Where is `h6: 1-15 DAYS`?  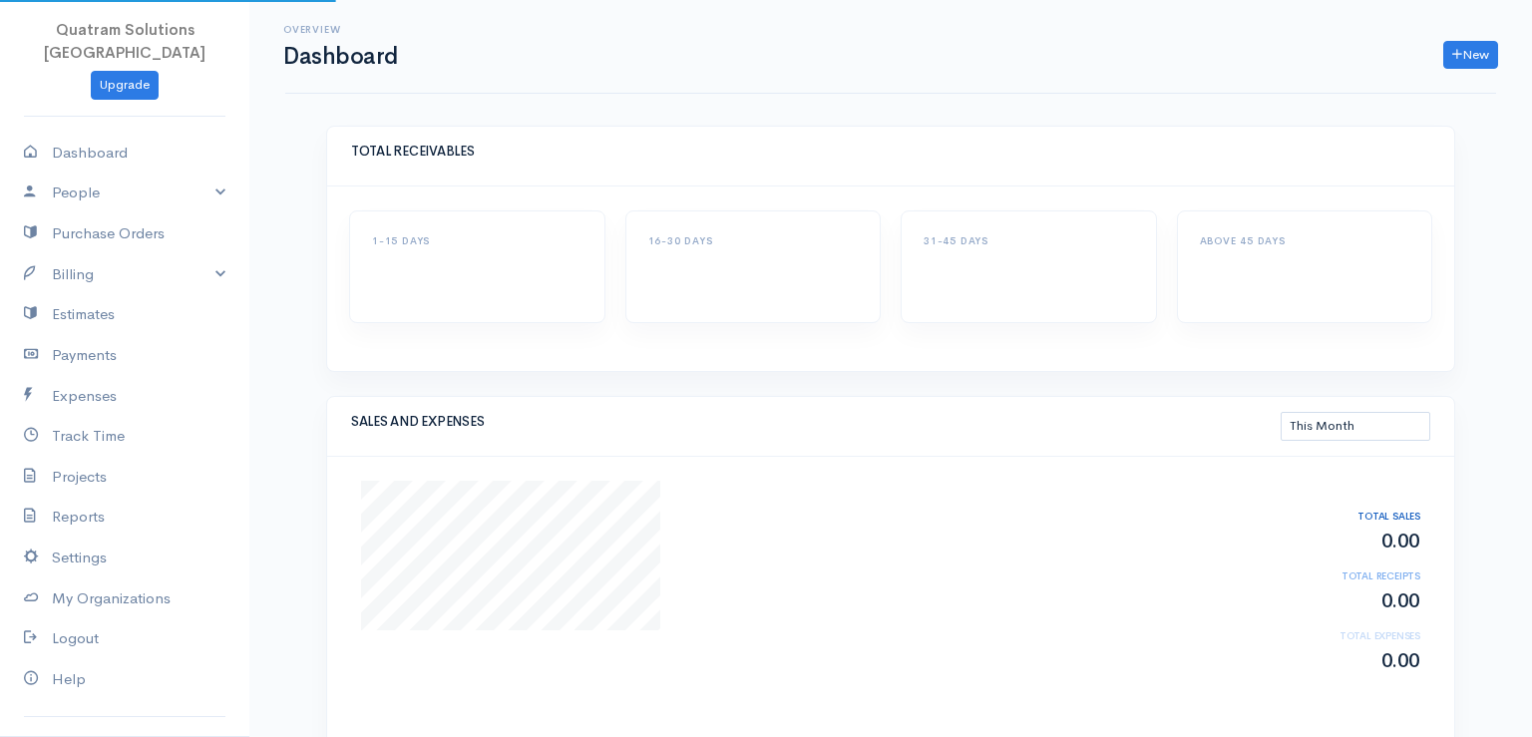
h6: 1-15 DAYS is located at coordinates (477, 240).